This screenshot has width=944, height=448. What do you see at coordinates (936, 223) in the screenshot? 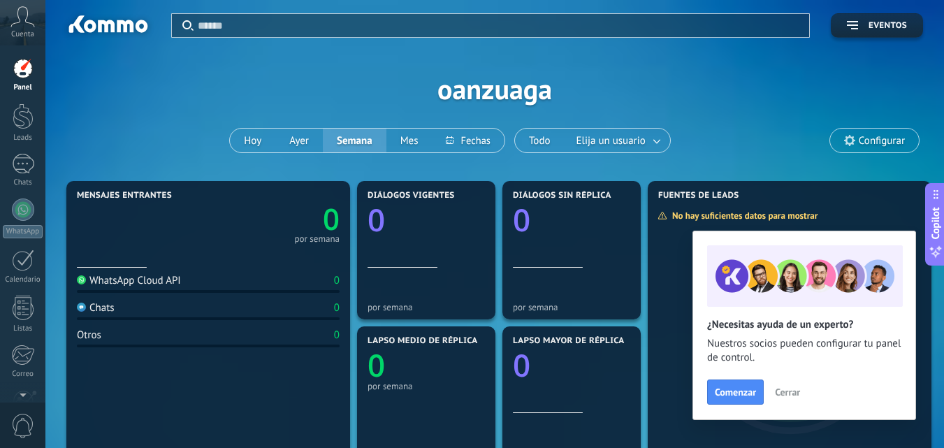
I see `span: Copilot` at bounding box center [936, 223].